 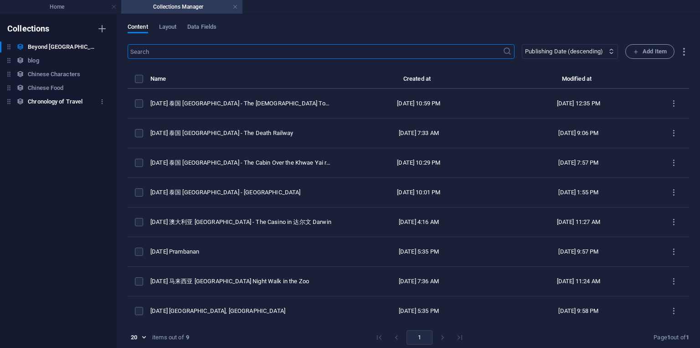 I want to click on span: Content, so click(x=138, y=28).